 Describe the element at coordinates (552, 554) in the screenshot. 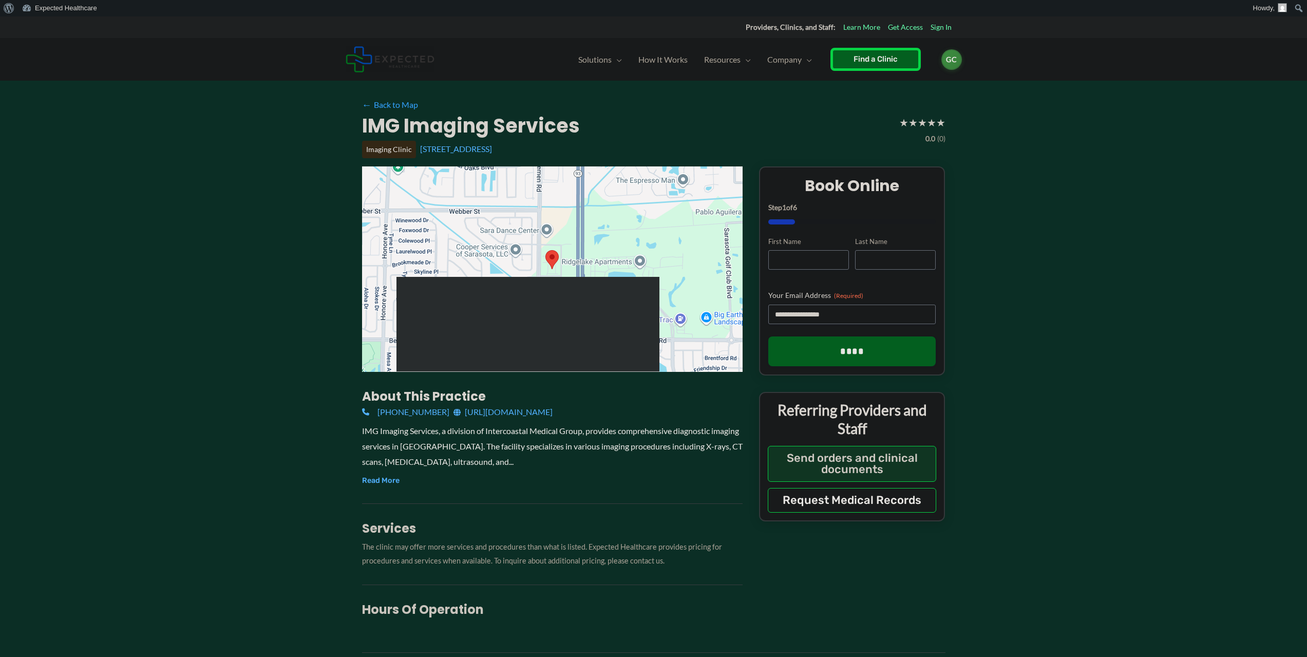

I see `p: The clinic may offer more services and procedures than what is listed. Expected Healthcare provid...` at that location.